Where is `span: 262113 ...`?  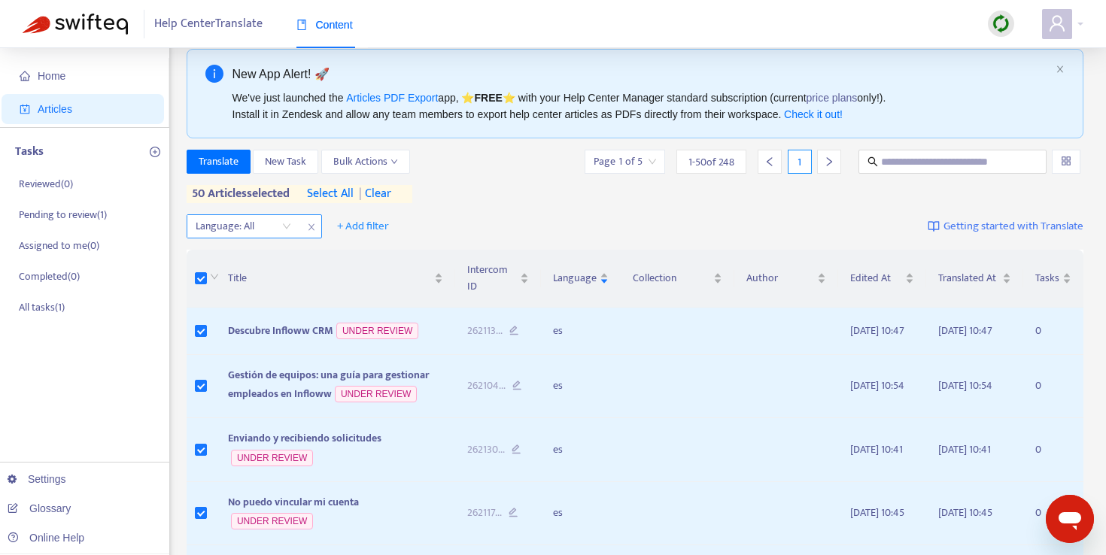
span: 262113 ... is located at coordinates (485, 331).